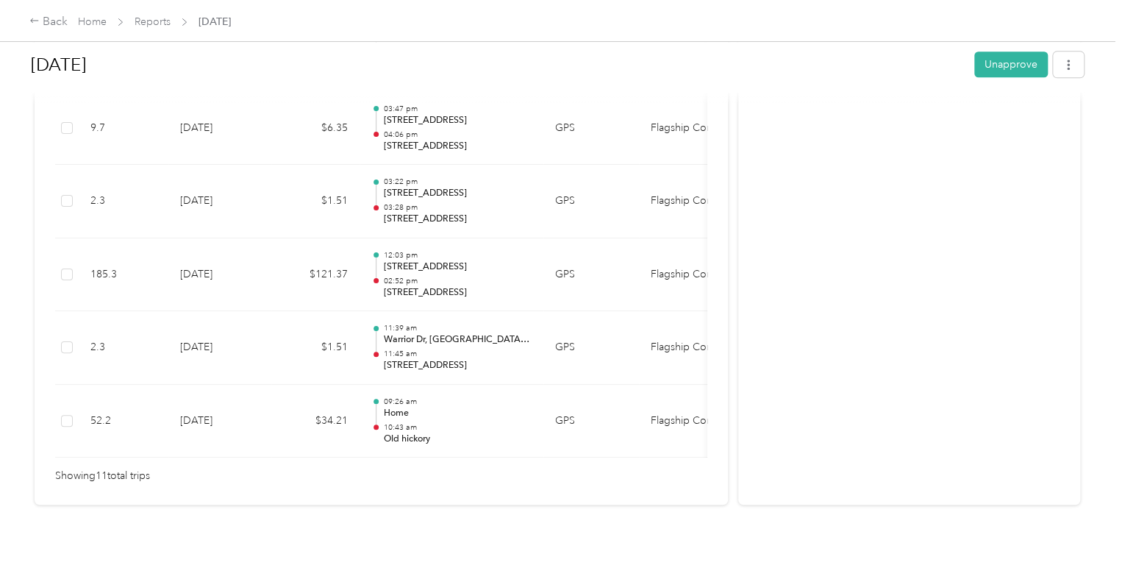 The width and height of the screenshot is (1122, 582). I want to click on p: Home, so click(457, 413).